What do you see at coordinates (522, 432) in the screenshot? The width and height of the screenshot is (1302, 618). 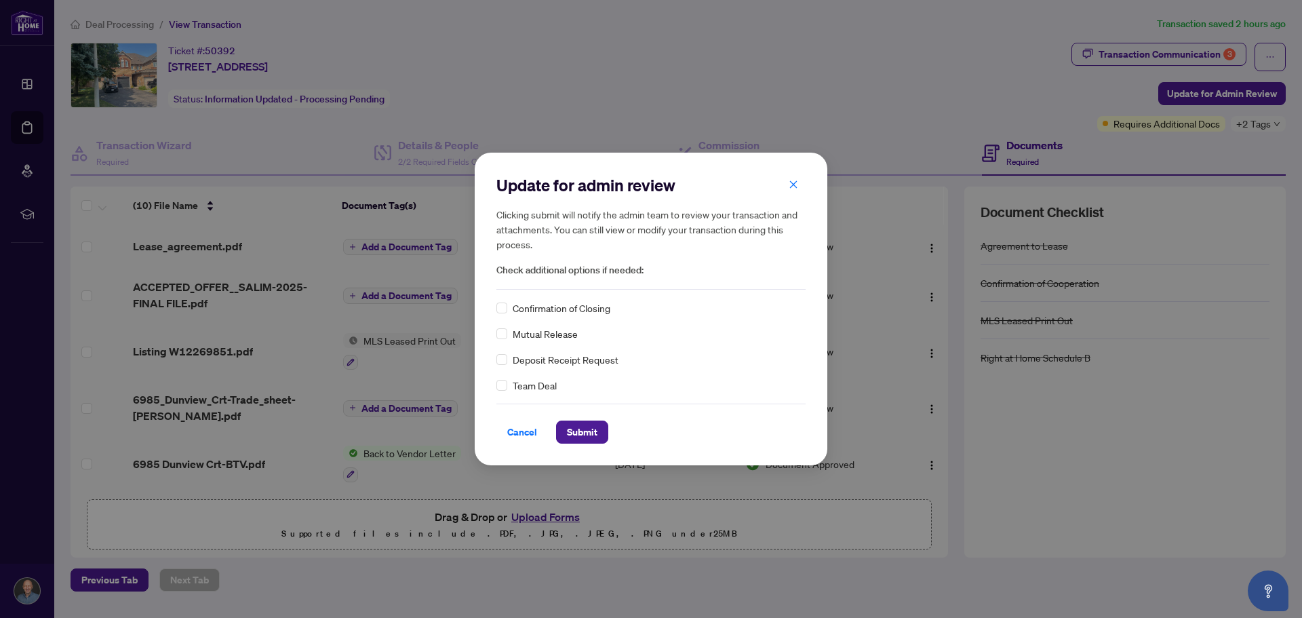 I see `button: Cancel` at bounding box center [522, 432].